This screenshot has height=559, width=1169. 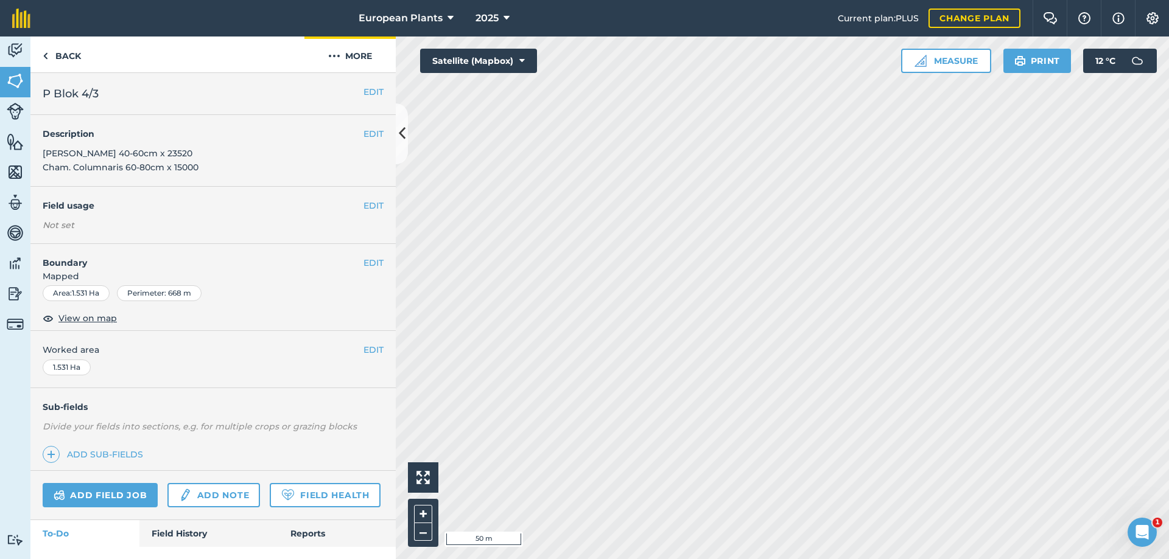 What do you see at coordinates (946, 61) in the screenshot?
I see `button: Measure` at bounding box center [946, 61].